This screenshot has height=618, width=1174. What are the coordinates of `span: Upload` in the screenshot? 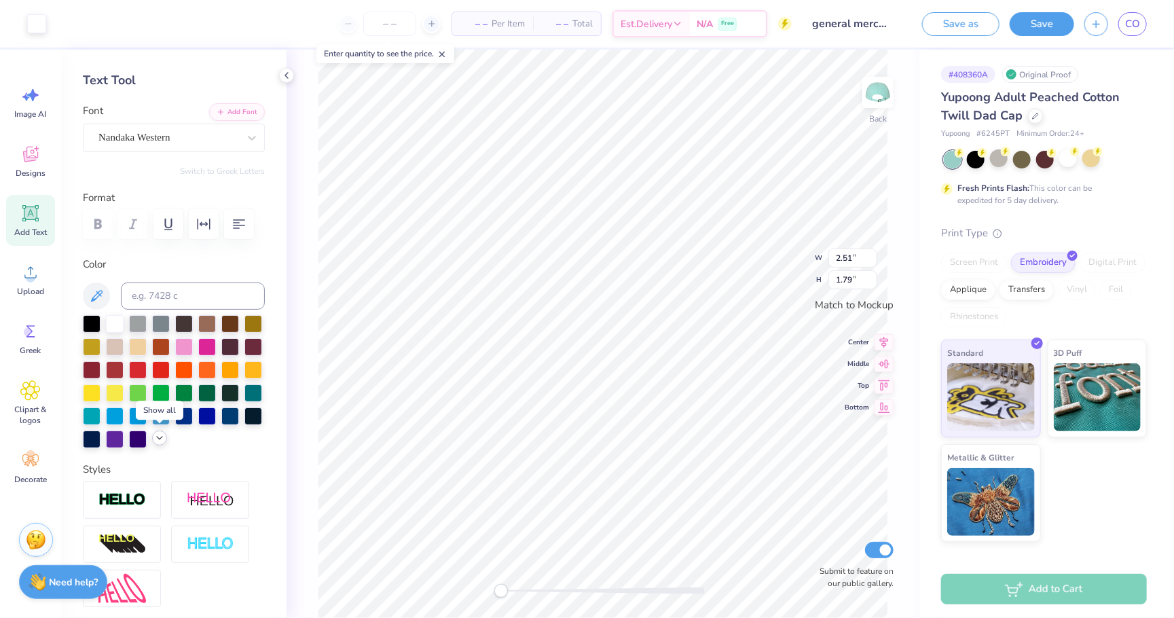 It's located at (31, 291).